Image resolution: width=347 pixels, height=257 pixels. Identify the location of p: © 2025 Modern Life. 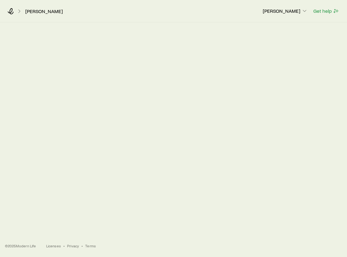
(21, 246).